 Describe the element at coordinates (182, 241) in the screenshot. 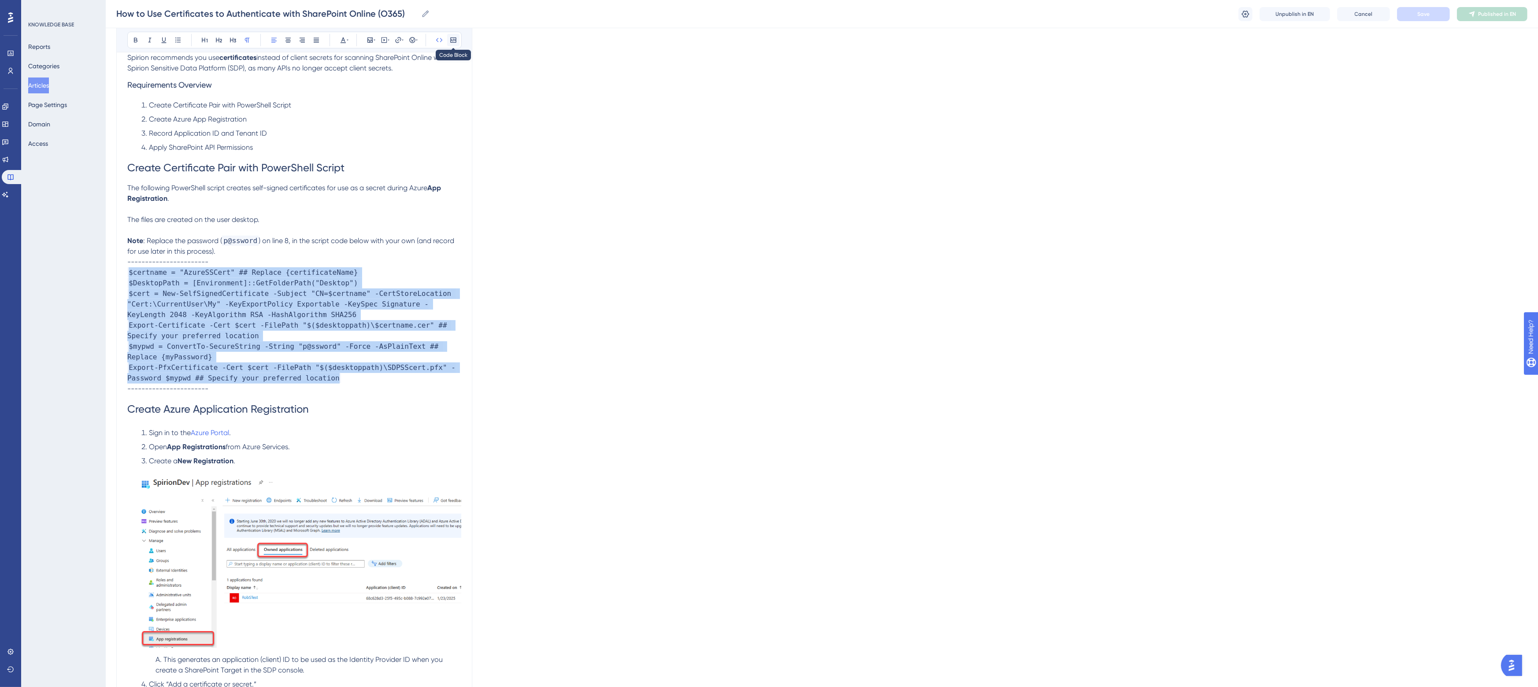

I see `span: : Replace the password (` at that location.